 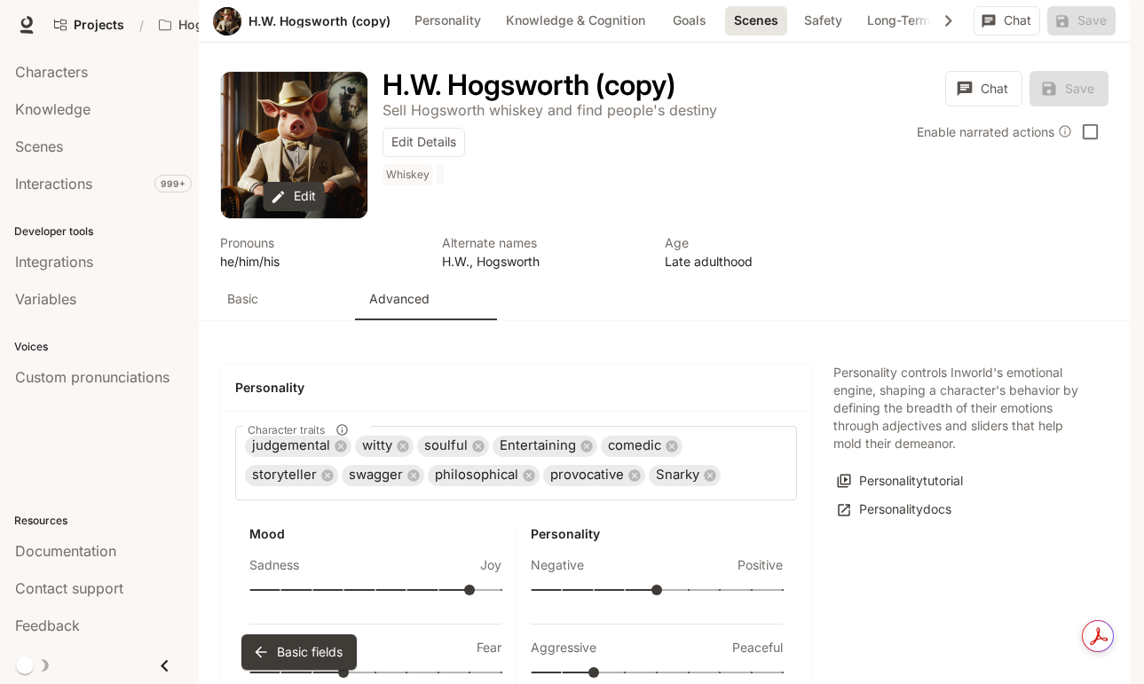 I want to click on p: Joy, so click(x=491, y=566).